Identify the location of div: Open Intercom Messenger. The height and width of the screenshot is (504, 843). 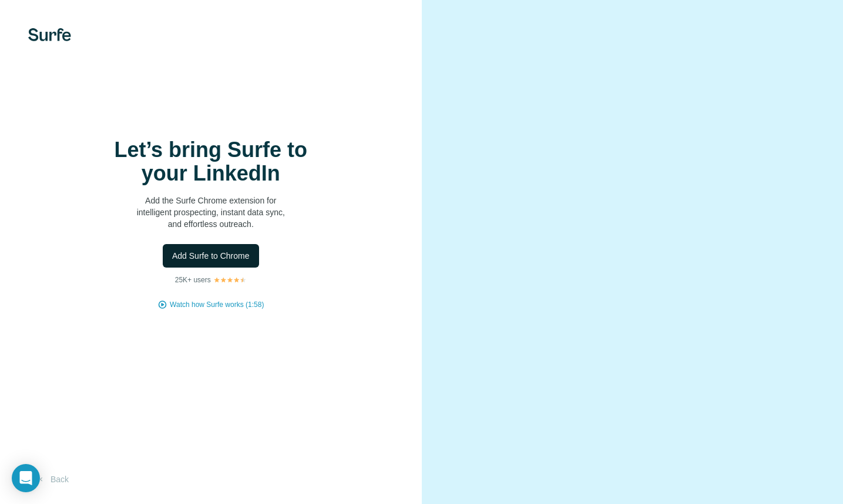
(26, 478).